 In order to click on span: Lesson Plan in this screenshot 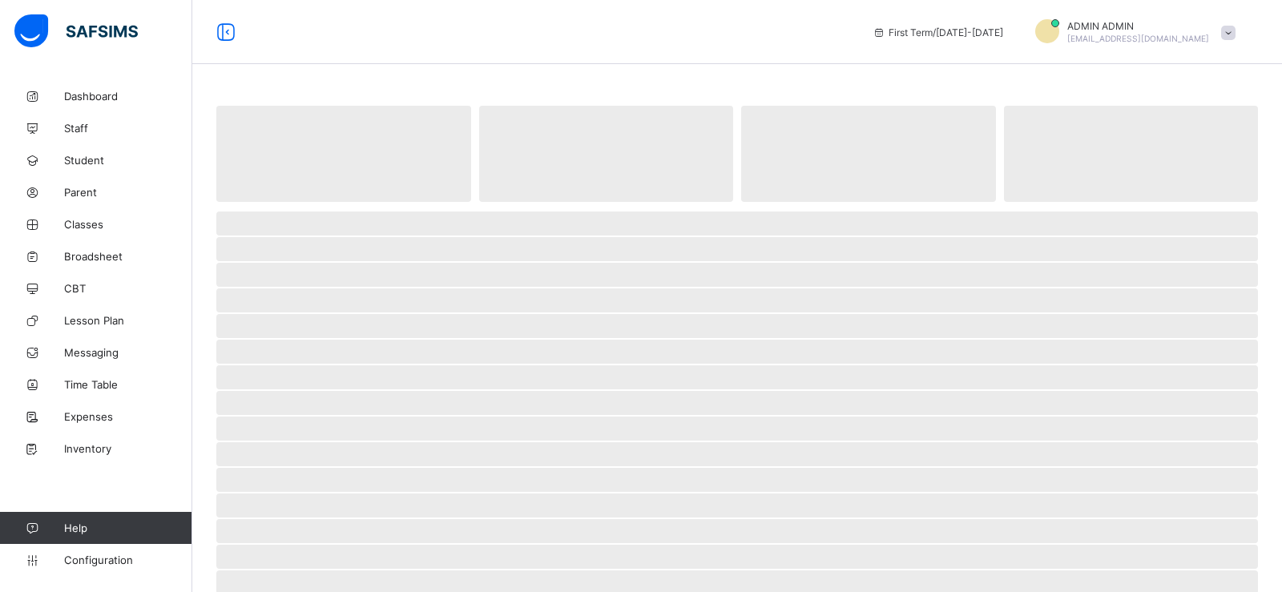, I will do `click(128, 321)`.